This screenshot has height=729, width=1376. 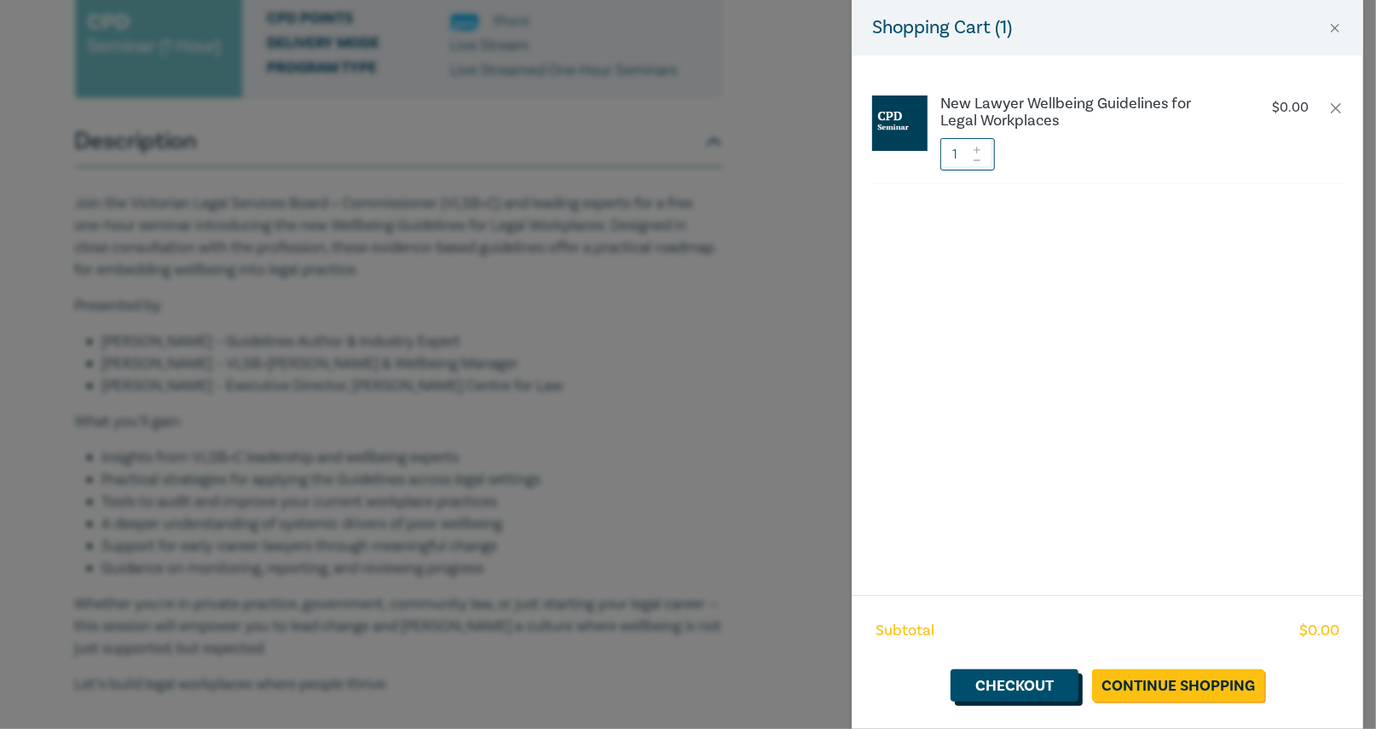 I want to click on a: New Lawyer Wellbeing Guidelines for Legal Workplaces, so click(x=1082, y=113).